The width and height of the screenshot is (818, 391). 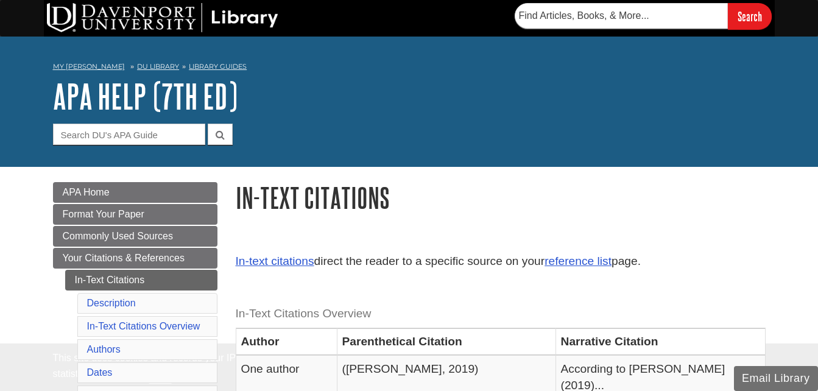 What do you see at coordinates (217, 66) in the screenshot?
I see `a: Library Guides` at bounding box center [217, 66].